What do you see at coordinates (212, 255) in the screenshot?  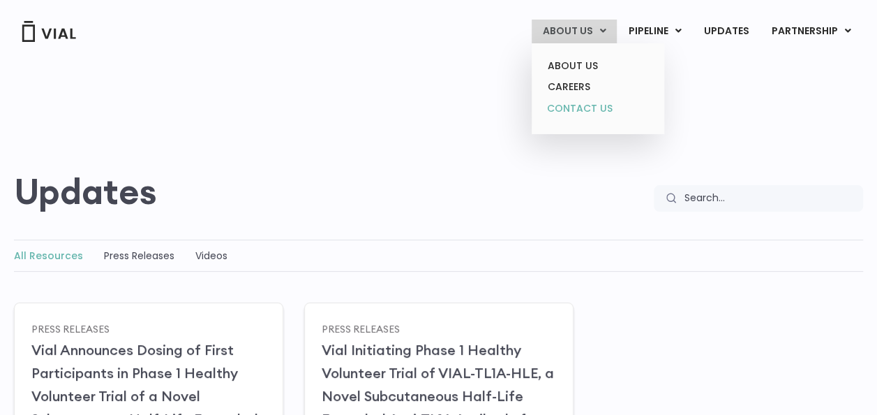 I see `a: Videos` at bounding box center [212, 255].